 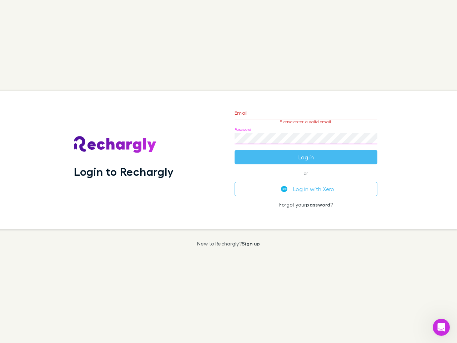 What do you see at coordinates (306, 122) in the screenshot?
I see `p: Please enter a valid email.` at bounding box center [306, 122].